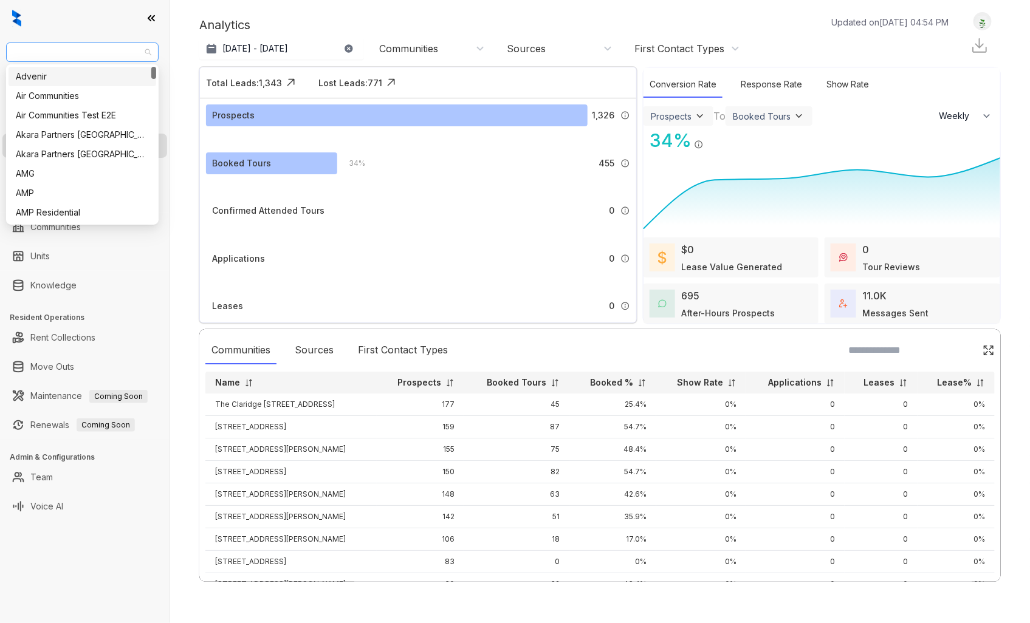 Image resolution: width=1030 pixels, height=623 pixels. I want to click on td: 42.6%, so click(612, 495).